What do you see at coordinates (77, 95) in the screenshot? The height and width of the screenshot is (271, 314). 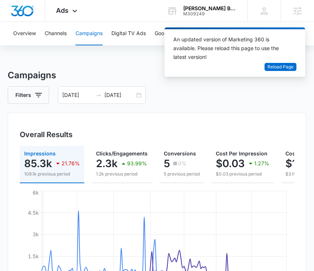 I see `input: Start date` at bounding box center [77, 95].